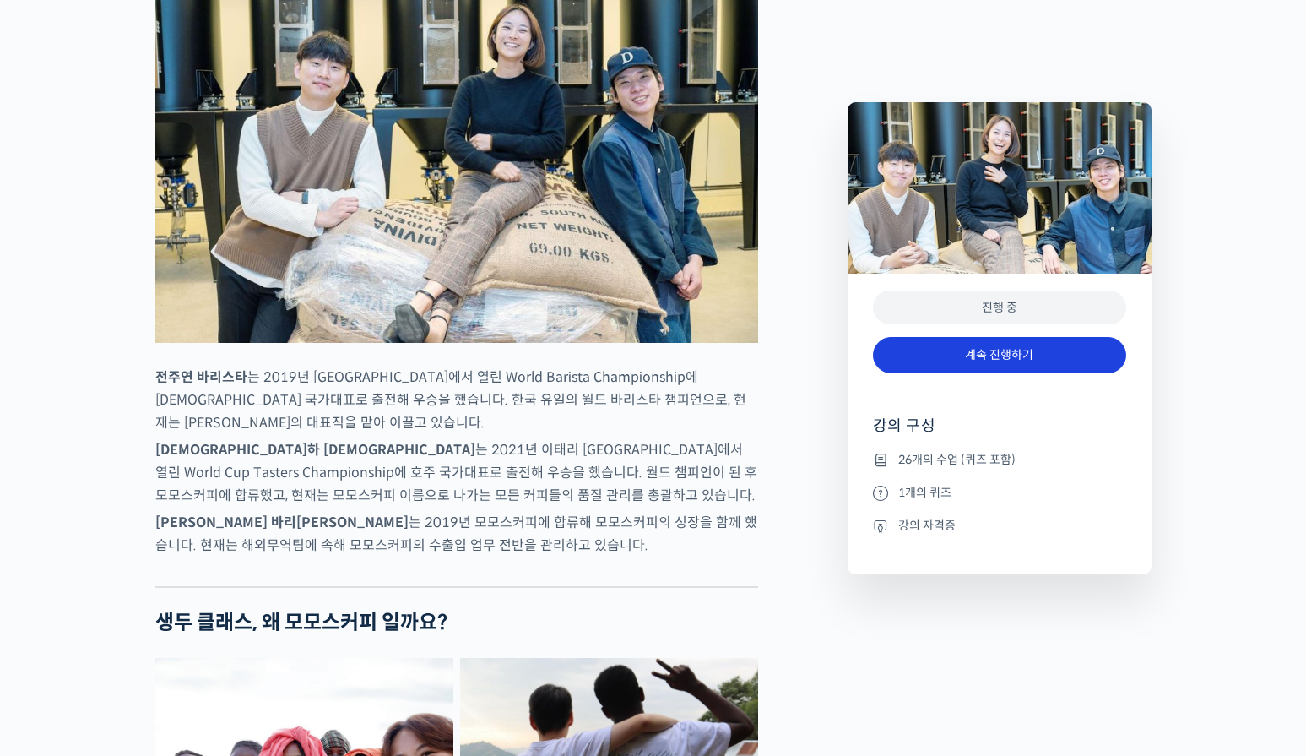 This screenshot has height=756, width=1306. Describe the element at coordinates (1000, 355) in the screenshot. I see `a: 계속 진행하기` at that location.